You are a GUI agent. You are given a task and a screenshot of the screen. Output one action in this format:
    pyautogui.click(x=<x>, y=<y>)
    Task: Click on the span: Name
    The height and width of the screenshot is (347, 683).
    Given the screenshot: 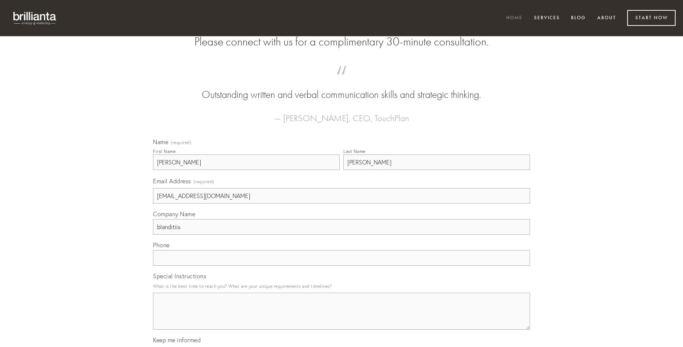 What is the action you would take?
    pyautogui.click(x=160, y=142)
    